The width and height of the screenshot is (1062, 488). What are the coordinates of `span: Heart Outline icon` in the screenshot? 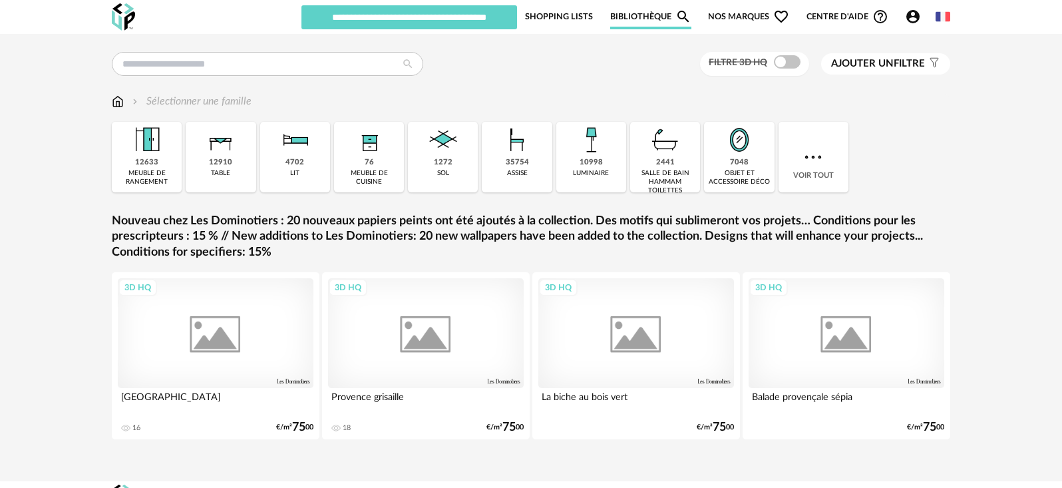 It's located at (781, 17).